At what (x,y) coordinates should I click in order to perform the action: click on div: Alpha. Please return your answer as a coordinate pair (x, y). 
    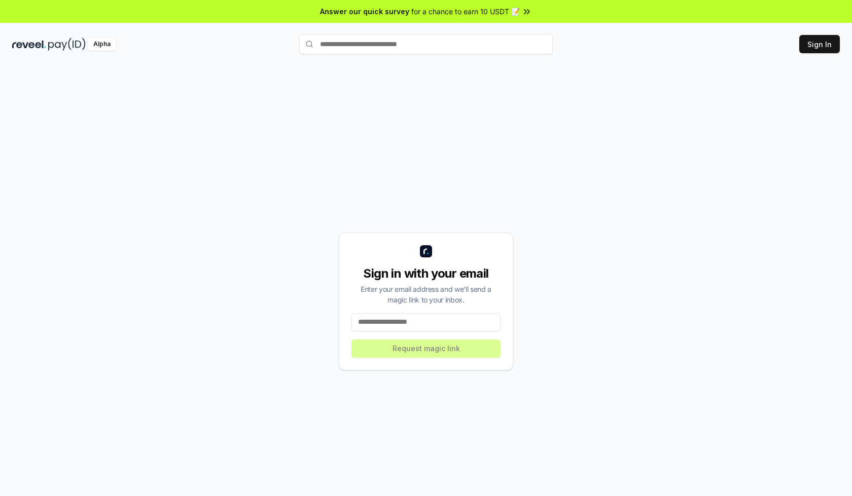
    Looking at the image, I should click on (102, 44).